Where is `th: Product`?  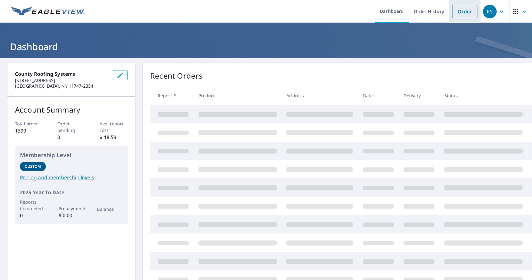 th: Product is located at coordinates (237, 95).